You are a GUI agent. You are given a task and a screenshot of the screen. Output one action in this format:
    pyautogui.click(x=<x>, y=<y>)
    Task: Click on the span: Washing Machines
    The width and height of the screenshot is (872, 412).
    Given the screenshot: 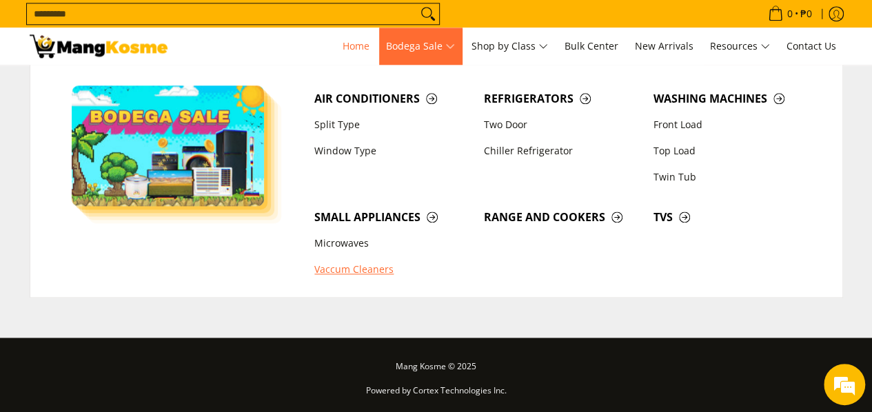 What is the action you would take?
    pyautogui.click(x=731, y=99)
    